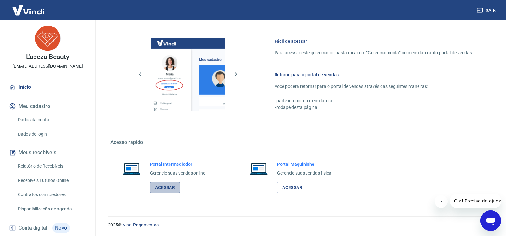  Describe the element at coordinates (51, 120) in the screenshot. I see `a: Dados da conta` at that location.